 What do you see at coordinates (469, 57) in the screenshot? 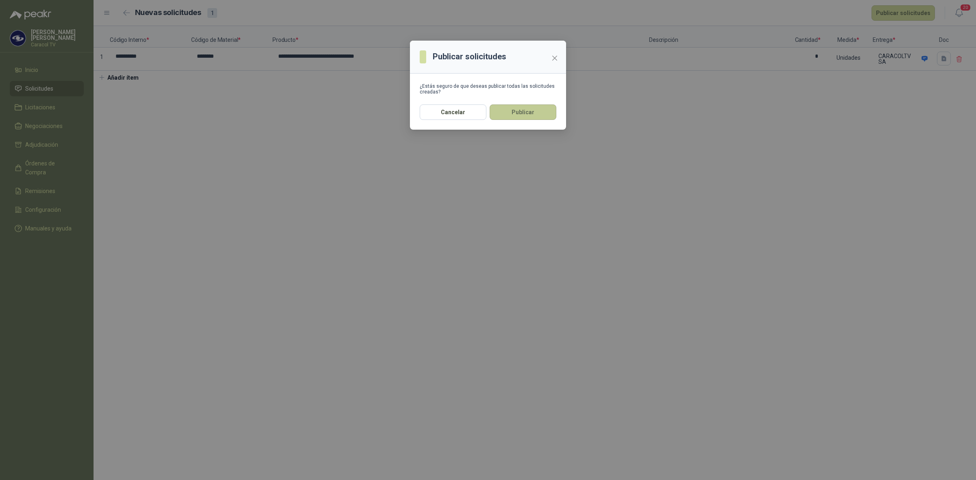
I see `h3: Publicar solicitudes` at bounding box center [469, 57].